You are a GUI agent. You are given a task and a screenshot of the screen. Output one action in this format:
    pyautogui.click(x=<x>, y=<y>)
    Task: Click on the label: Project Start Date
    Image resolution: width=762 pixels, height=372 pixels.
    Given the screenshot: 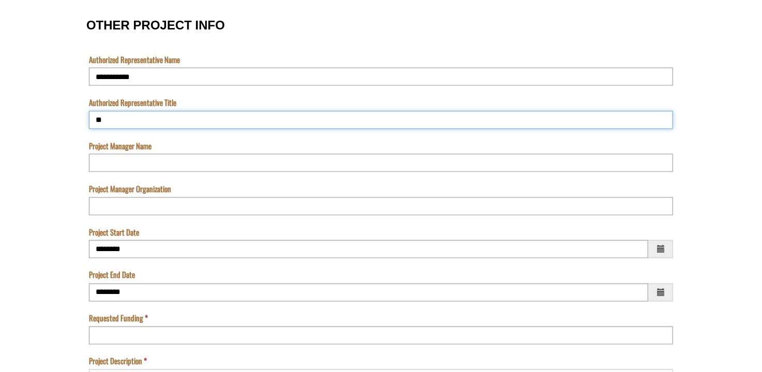 What is the action you would take?
    pyautogui.click(x=114, y=232)
    